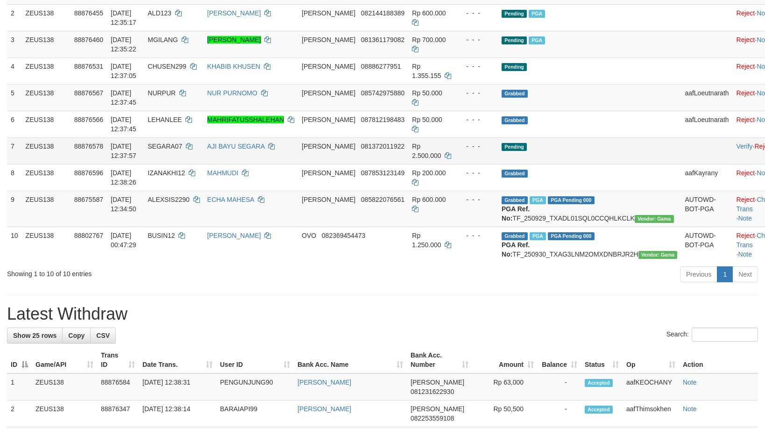 This screenshot has width=765, height=429. What do you see at coordinates (89, 93) in the screenshot?
I see `span: 88876567` at bounding box center [89, 93].